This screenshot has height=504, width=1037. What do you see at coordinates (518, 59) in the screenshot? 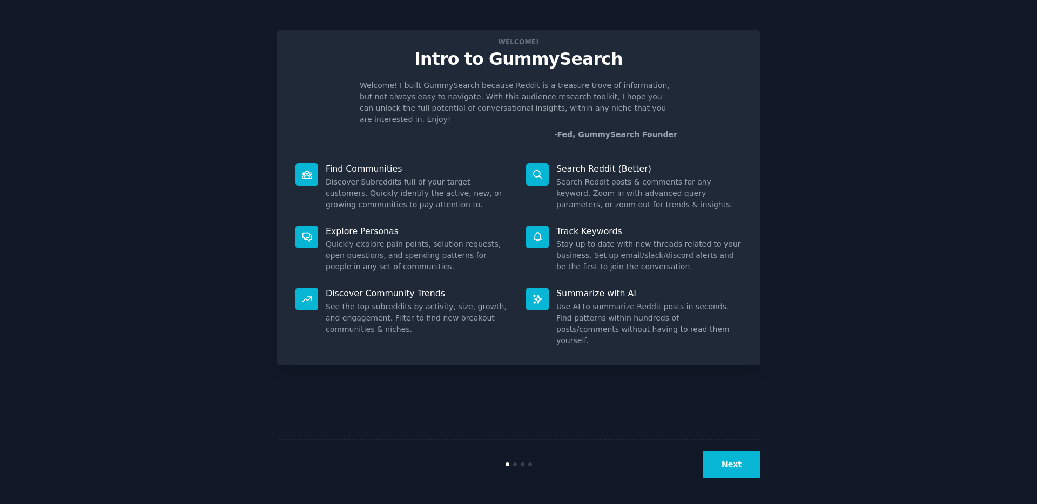
I see `p: Intro to GummySearch` at bounding box center [518, 59].